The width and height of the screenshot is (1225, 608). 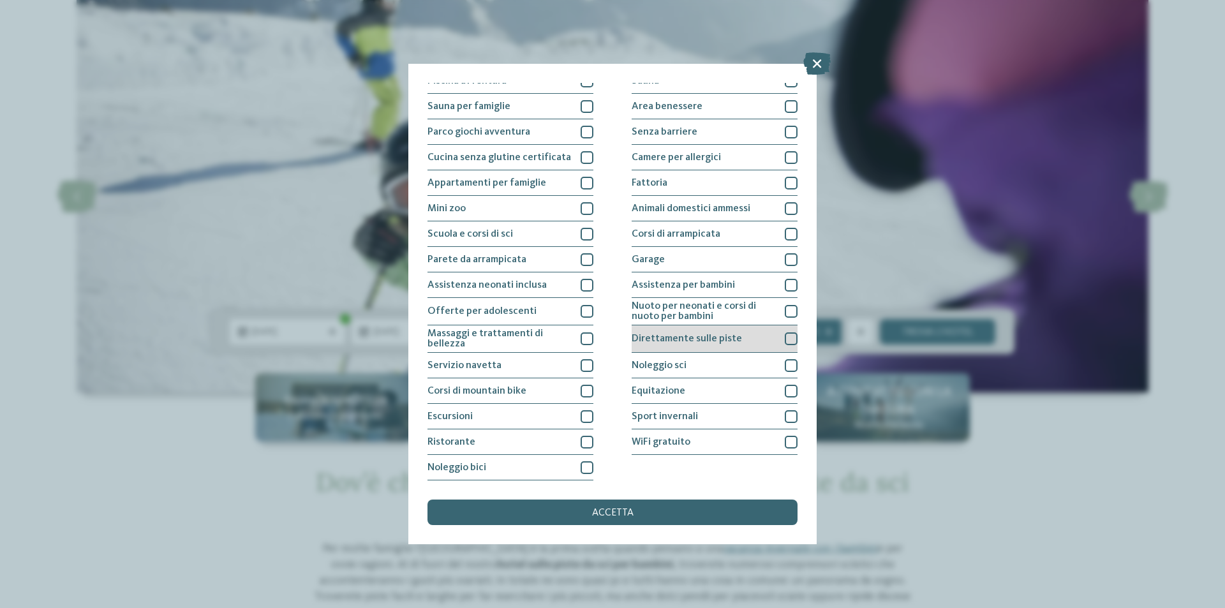 What do you see at coordinates (676, 158) in the screenshot?
I see `span: Camere per allergici` at bounding box center [676, 158].